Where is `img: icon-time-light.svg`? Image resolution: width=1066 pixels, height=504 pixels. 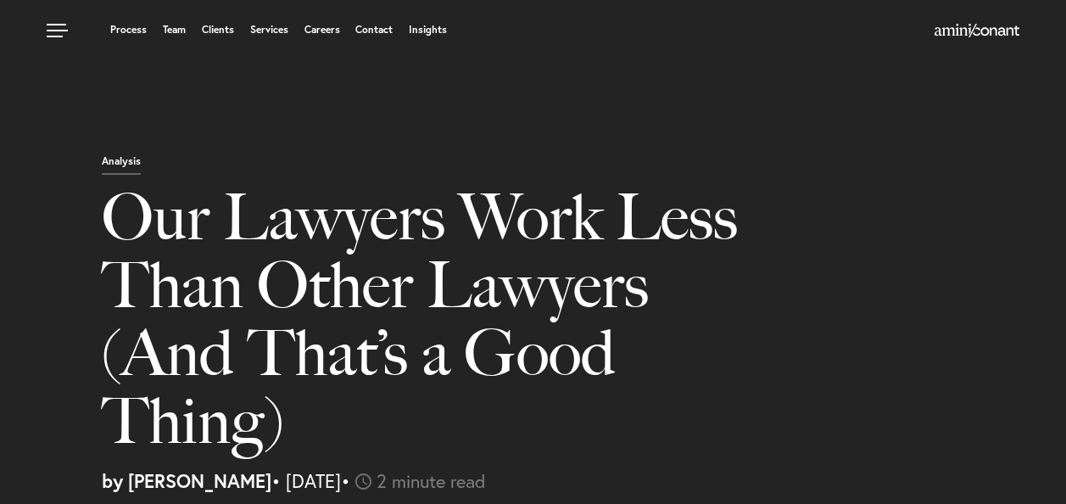
img: icon-time-light.svg is located at coordinates (363, 481).